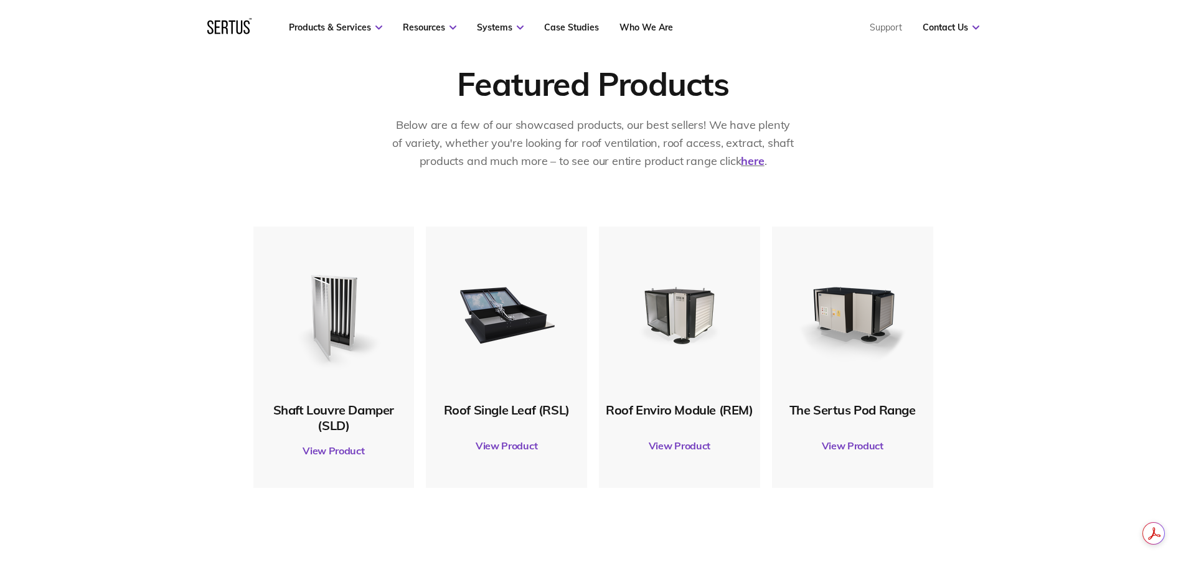 Image resolution: width=1186 pixels, height=567 pixels. What do you see at coordinates (335, 27) in the screenshot?
I see `a: Products & Services` at bounding box center [335, 27].